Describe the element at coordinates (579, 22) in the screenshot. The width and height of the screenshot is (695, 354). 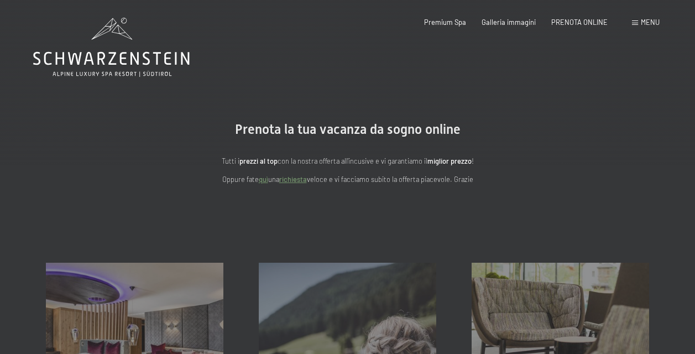
I see `a: PRENOTA ONLINE` at that location.